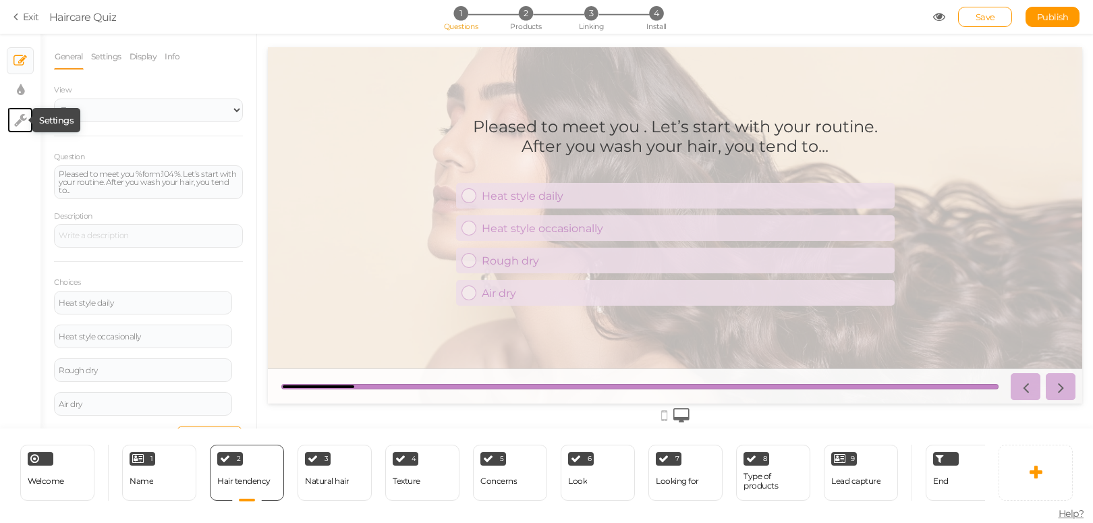  I want to click on span: 8, so click(765, 459).